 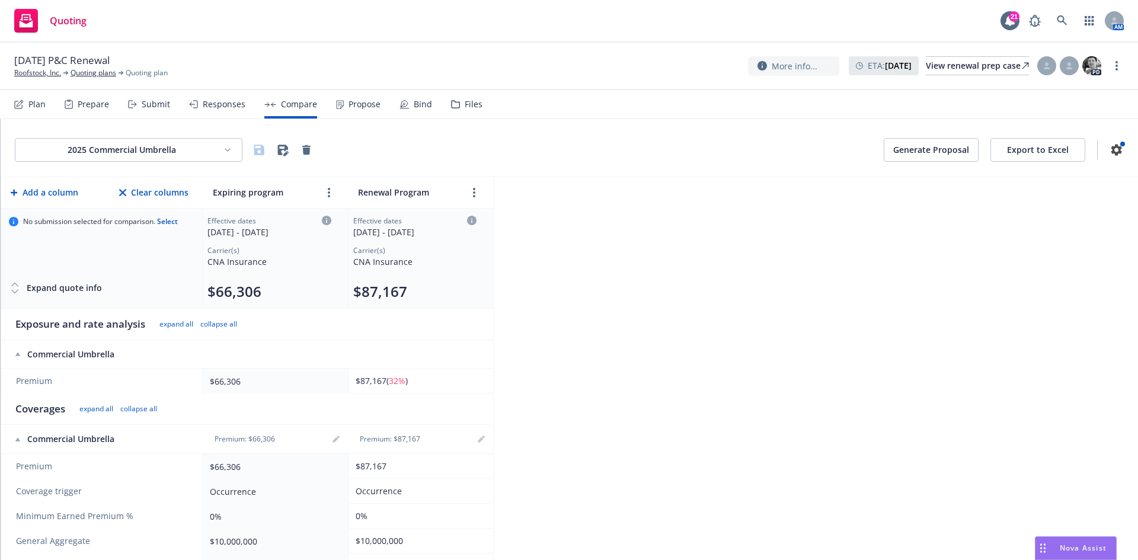 I want to click on button: Clear columns, so click(x=154, y=193).